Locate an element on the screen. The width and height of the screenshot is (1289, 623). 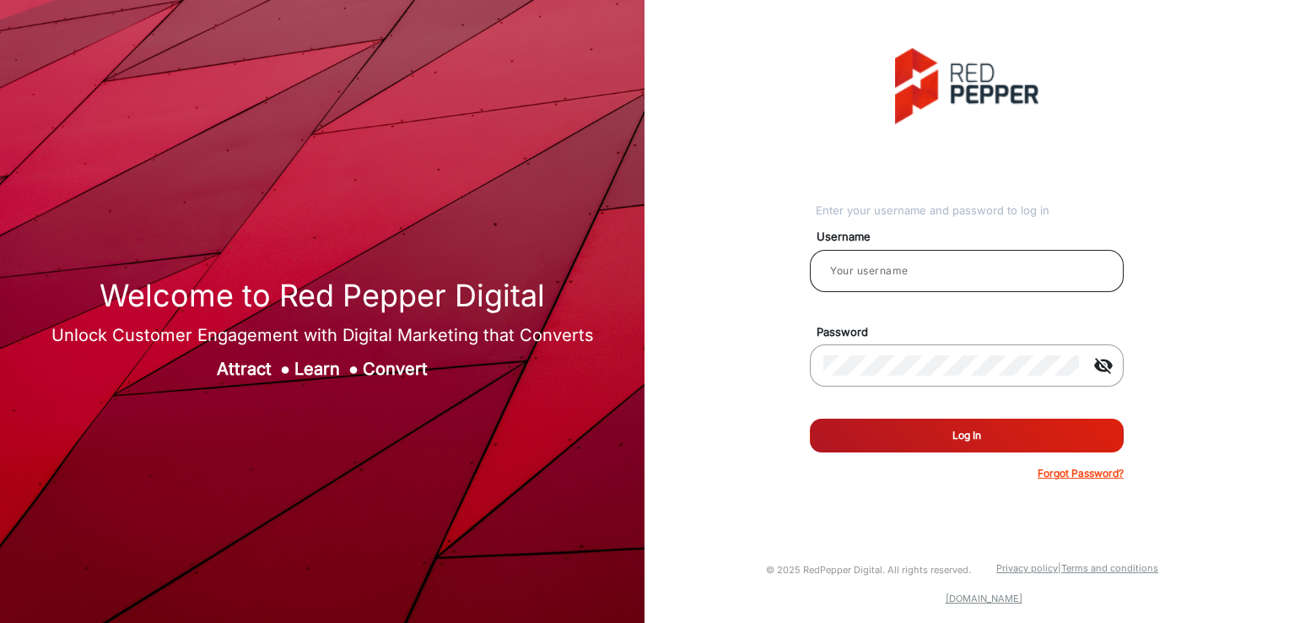
a: Privacy policy is located at coordinates (1027, 568).